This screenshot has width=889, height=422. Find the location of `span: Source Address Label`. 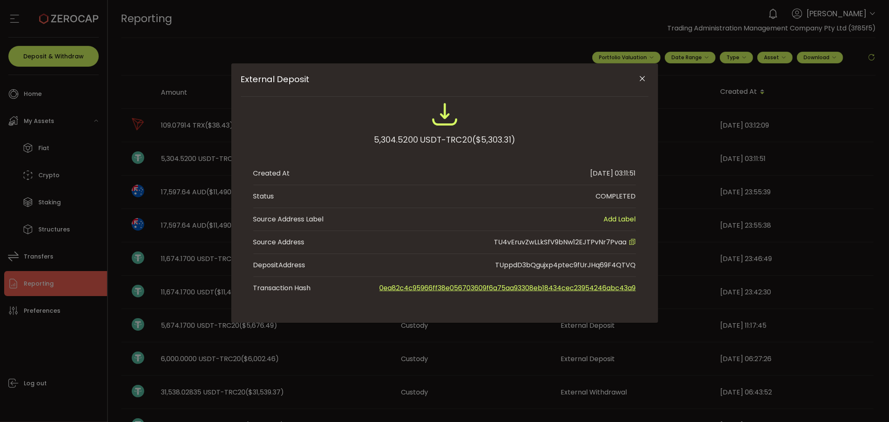

span: Source Address Label is located at coordinates (288, 219).